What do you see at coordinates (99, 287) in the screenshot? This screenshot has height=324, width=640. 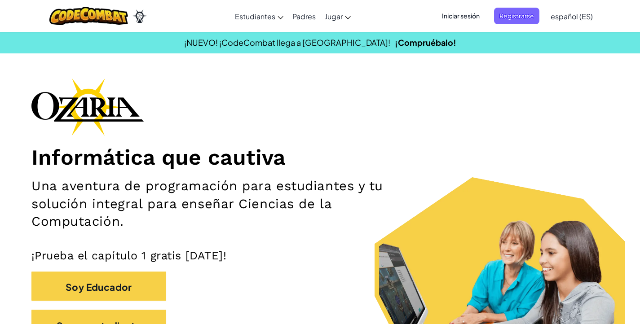 I see `font: Soy Educador` at bounding box center [99, 287].